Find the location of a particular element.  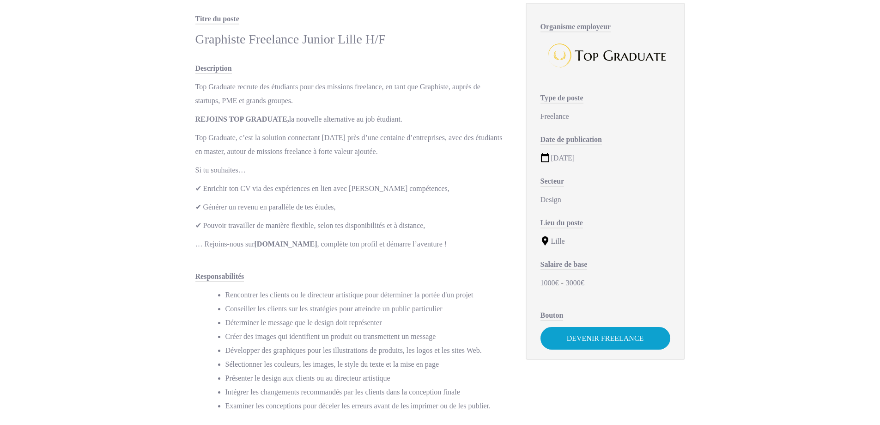

p: la nouvelle alternative au job étudiant. is located at coordinates (351, 119).